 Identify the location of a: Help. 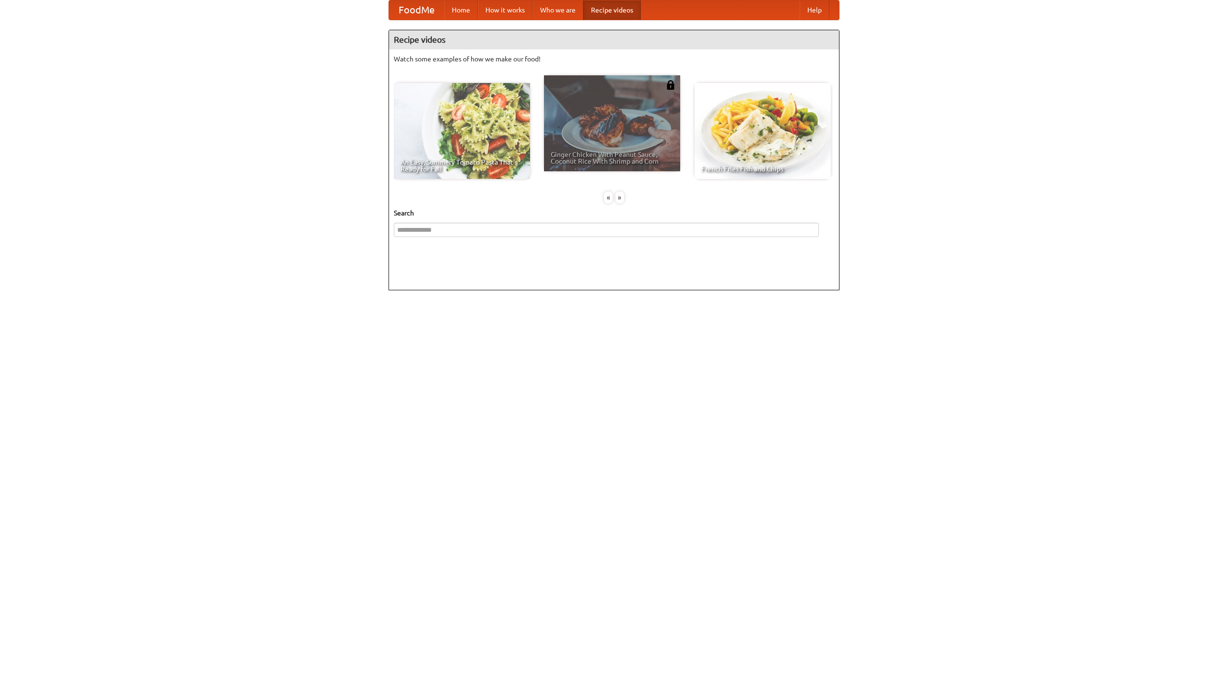
(814, 10).